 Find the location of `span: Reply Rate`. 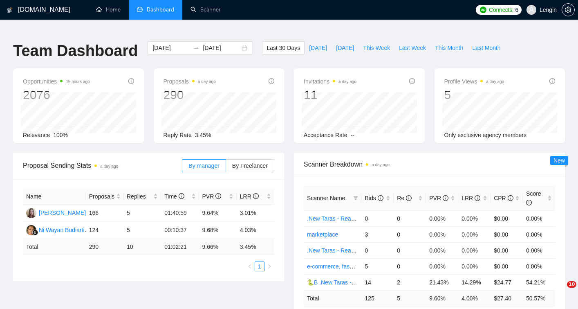

span: Reply Rate is located at coordinates (177, 135).